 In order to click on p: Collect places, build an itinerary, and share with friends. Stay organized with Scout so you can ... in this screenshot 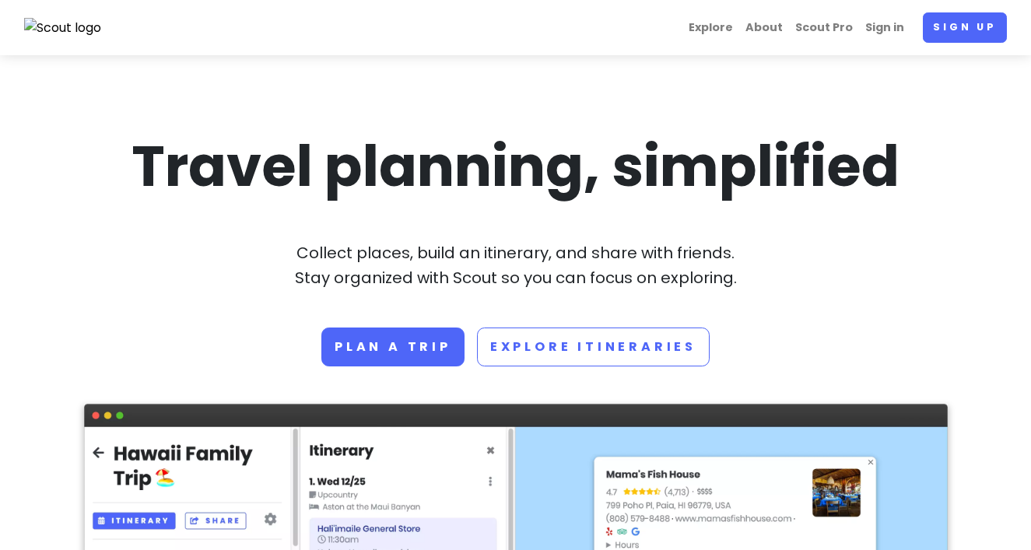, I will do `click(516, 265)`.